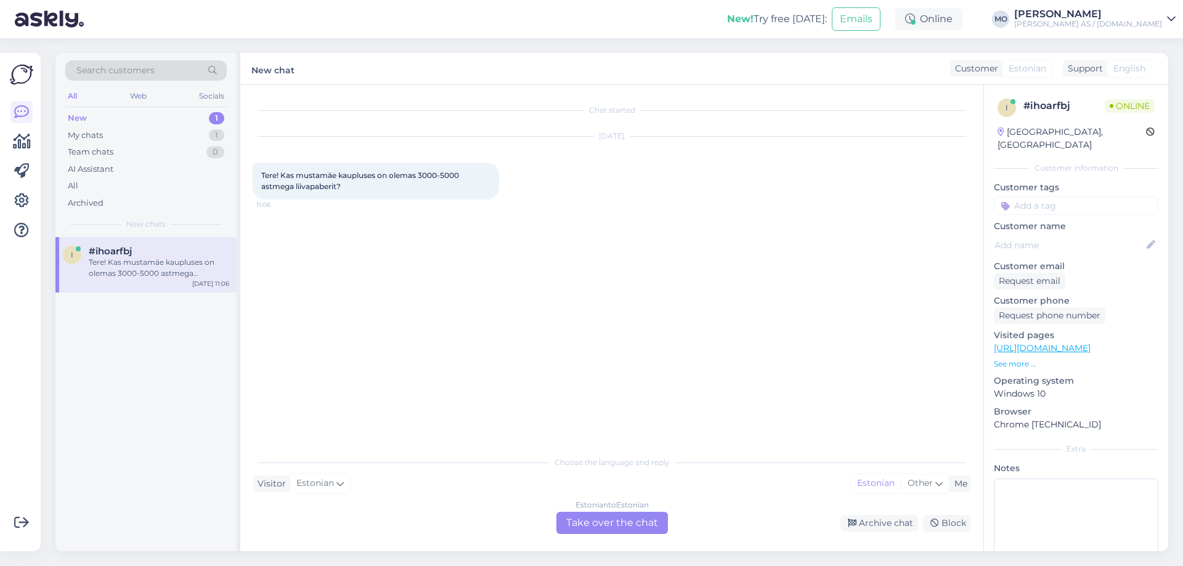  Describe the element at coordinates (1076, 206) in the screenshot. I see `input: Add a tag` at that location.